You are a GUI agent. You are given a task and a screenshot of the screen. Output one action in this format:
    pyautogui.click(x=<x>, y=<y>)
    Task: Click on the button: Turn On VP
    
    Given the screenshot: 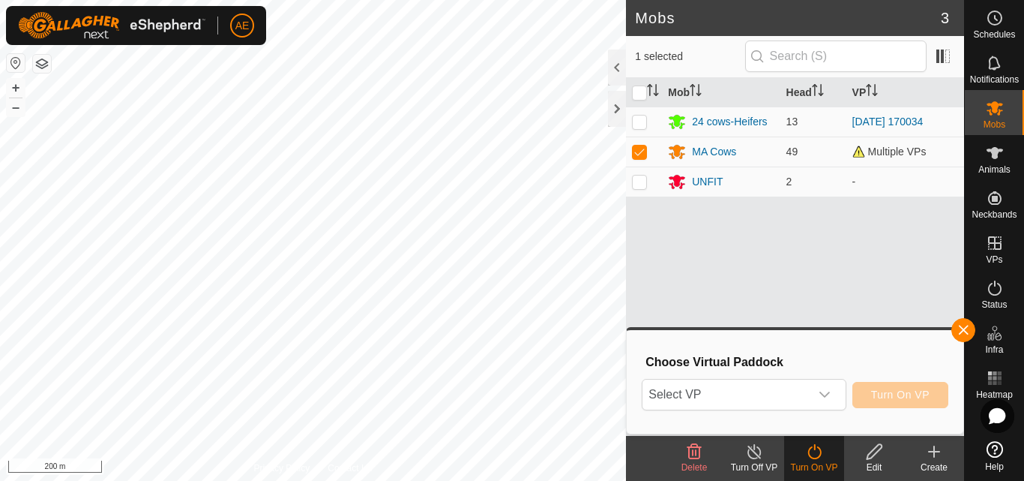 What is the action you would take?
    pyautogui.click(x=901, y=394)
    